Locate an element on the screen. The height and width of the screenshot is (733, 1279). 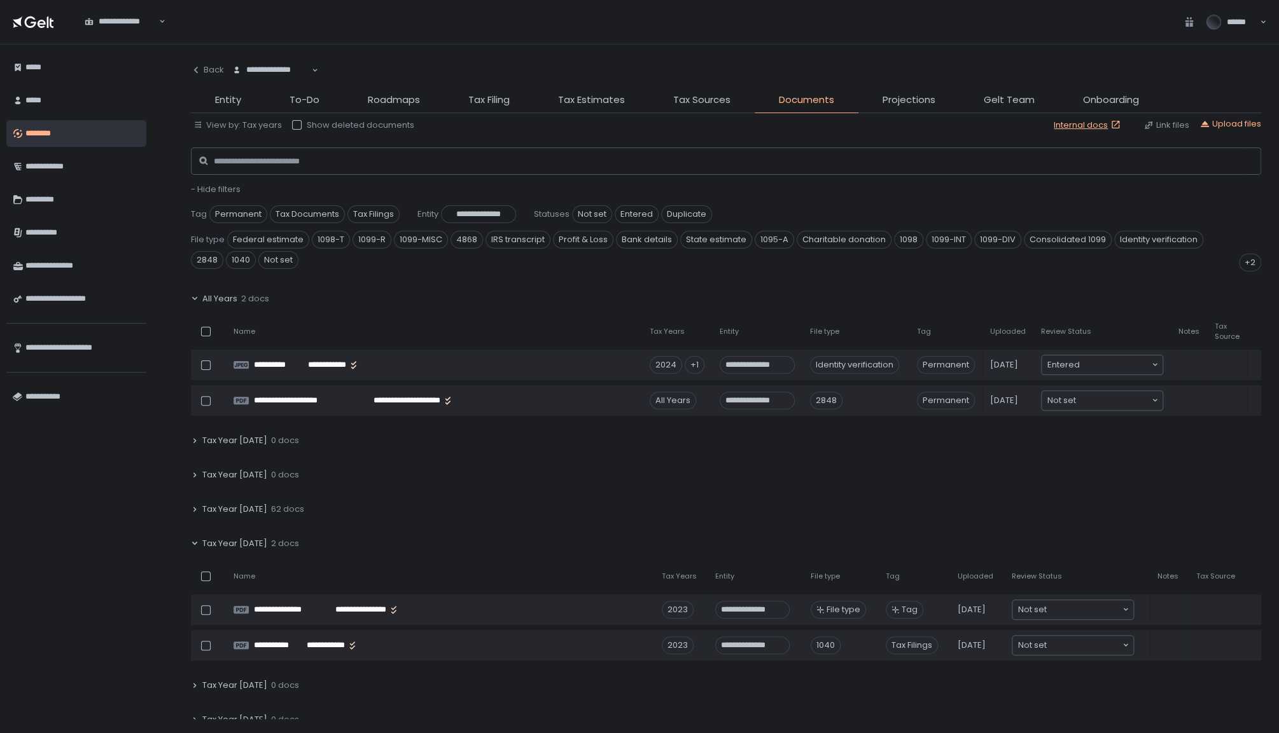
span: 4868 is located at coordinates (466, 240).